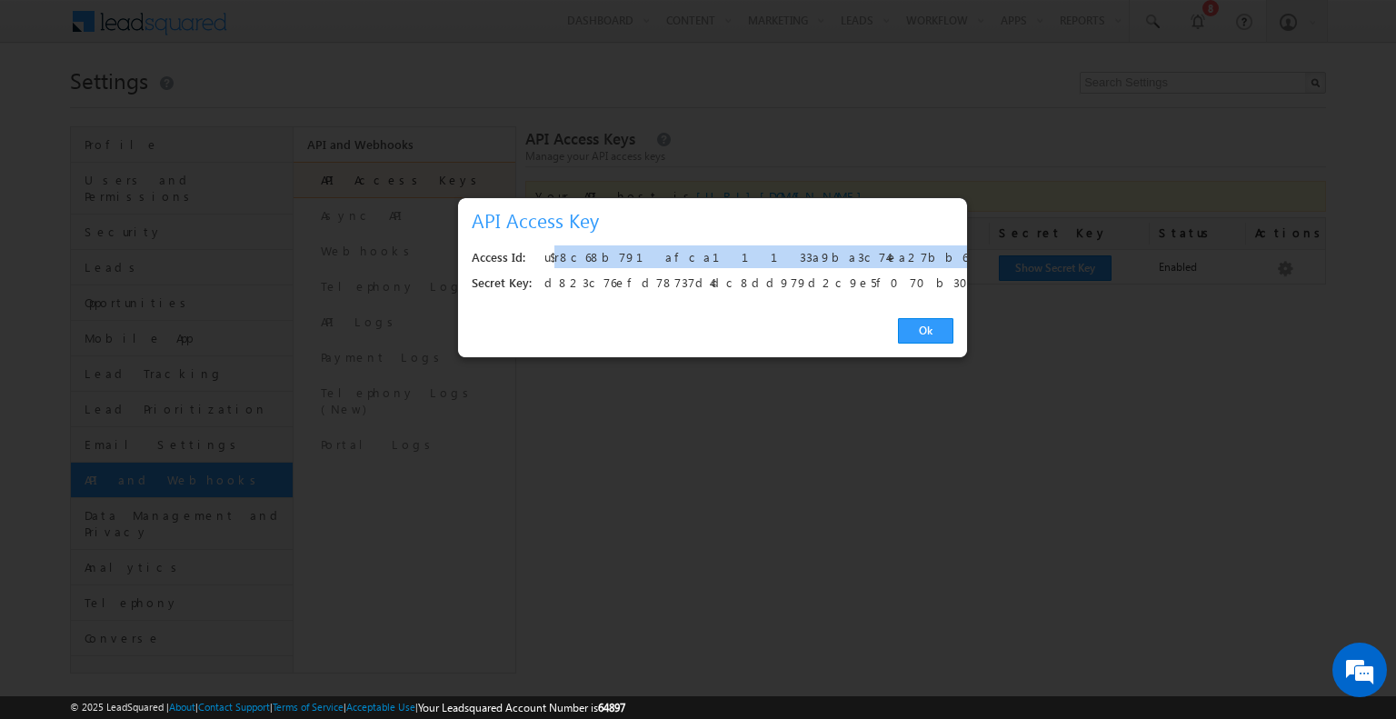 The height and width of the screenshot is (719, 1396). I want to click on div: Secret Key:, so click(502, 283).